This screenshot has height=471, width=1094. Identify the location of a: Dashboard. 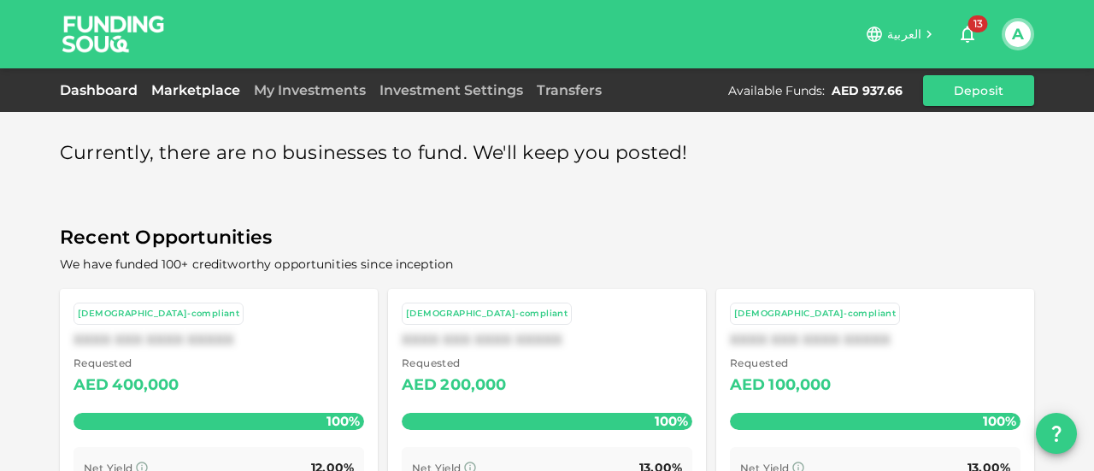
(102, 90).